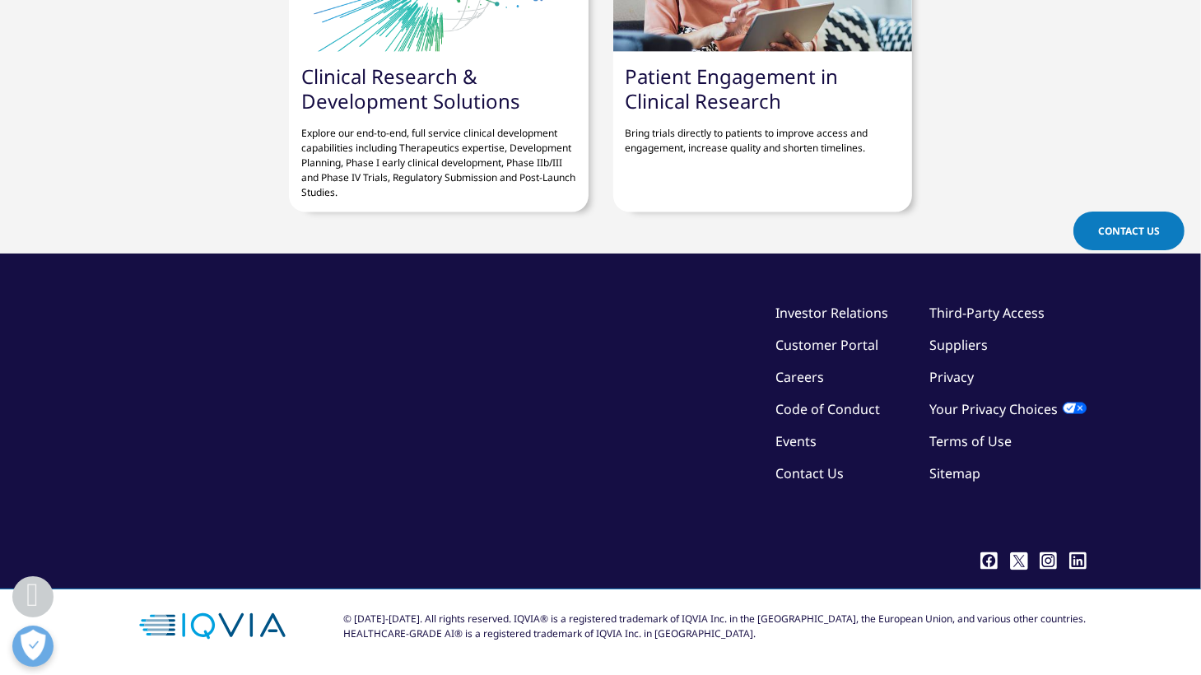 This screenshot has height=675, width=1201. What do you see at coordinates (438, 156) in the screenshot?
I see `p: Explore our end-to-end, full service clinical development capabilities including Therapeutics exp...` at bounding box center [438, 156].